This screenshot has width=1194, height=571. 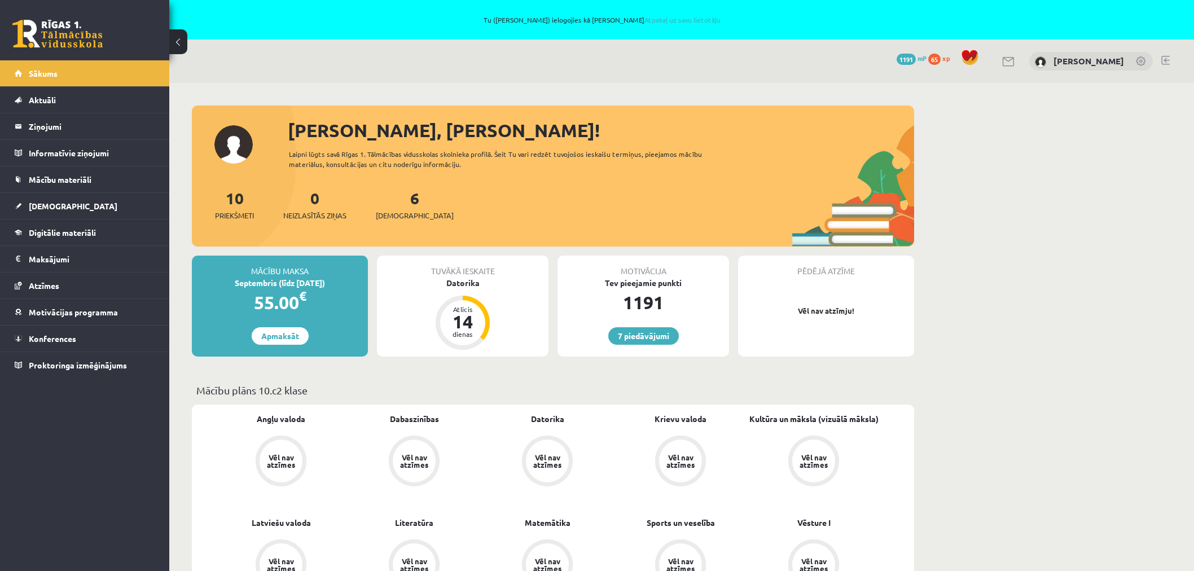 What do you see at coordinates (44, 285) in the screenshot?
I see `span: Atzīmes` at bounding box center [44, 285].